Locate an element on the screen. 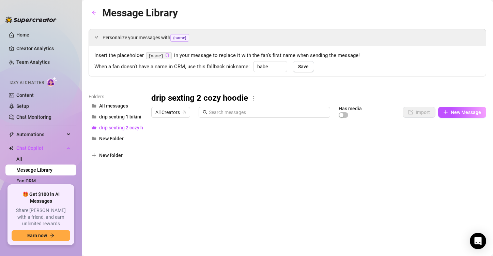 This screenshot has height=256, width=493. button: Click to Copy is located at coordinates (167, 55).